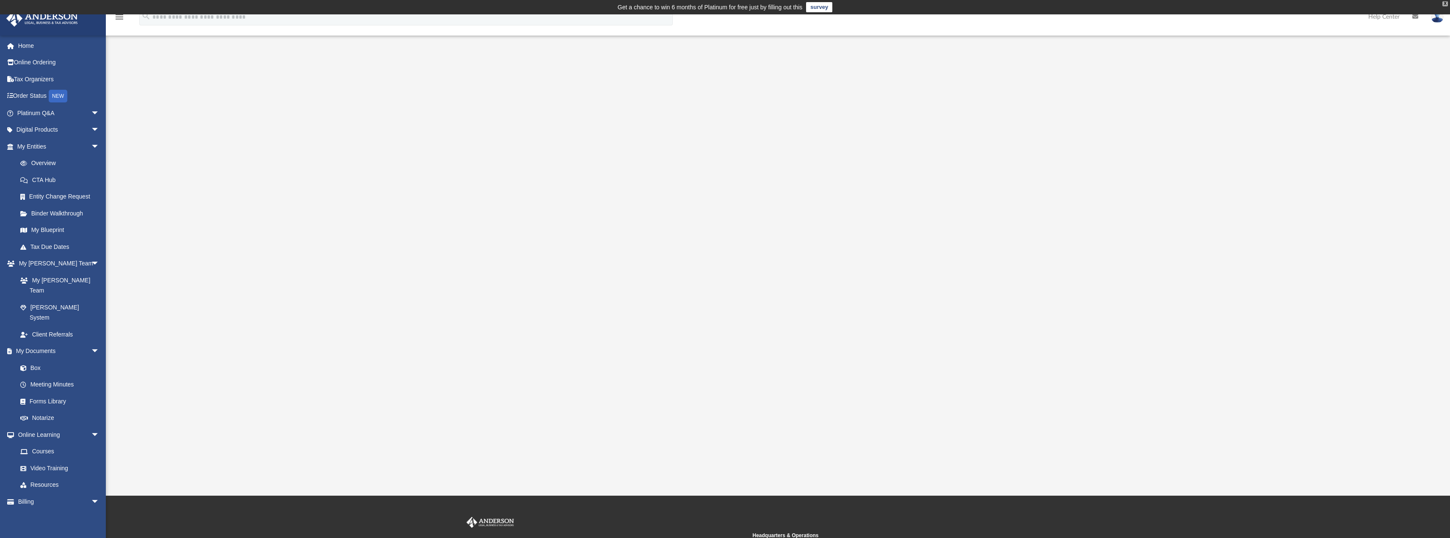 The image size is (1450, 538). What do you see at coordinates (1445, 4) in the screenshot?
I see `div: close` at bounding box center [1445, 4].